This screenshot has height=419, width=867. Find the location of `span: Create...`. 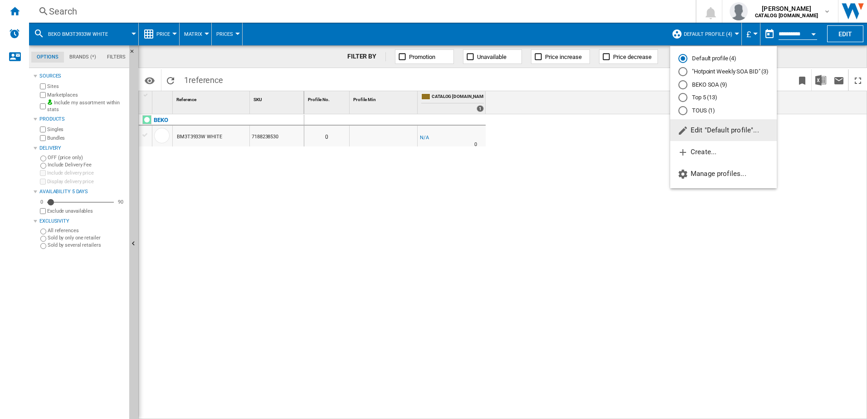

span: Create... is located at coordinates (697, 152).